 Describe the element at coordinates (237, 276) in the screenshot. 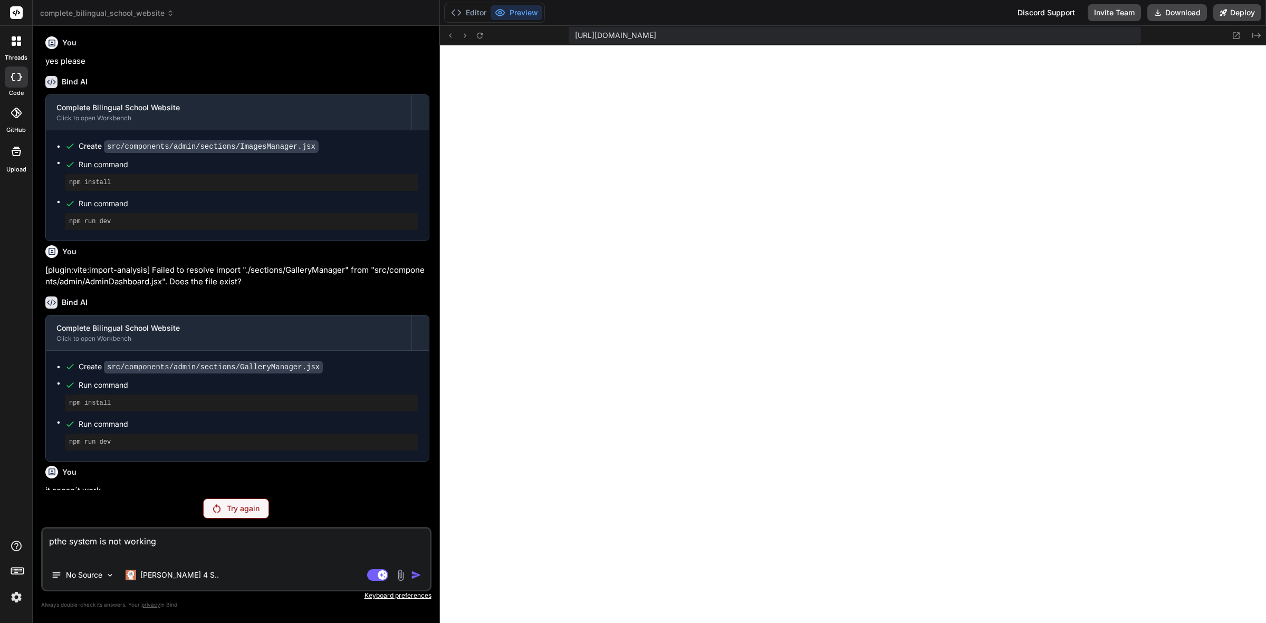

I see `p: [plugin:vite:import-analysis] Failed to resolve import "./sections/GalleryManager" from "src/comp...` at that location.